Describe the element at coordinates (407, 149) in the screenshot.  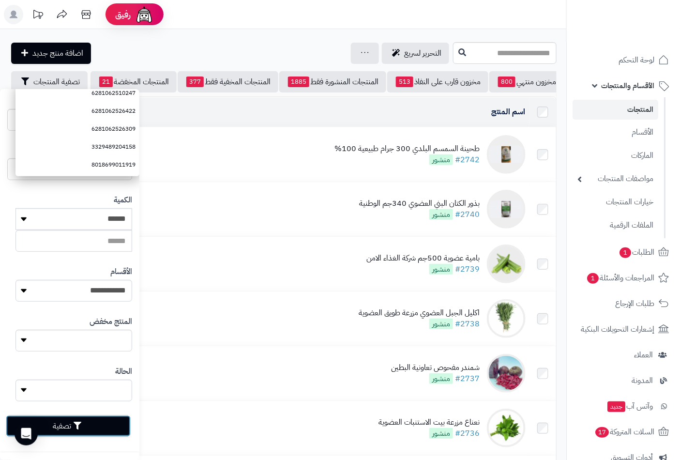
I see `div: طحينة السمسم البلدي 300 جرام طبيعية 100%` at that location.